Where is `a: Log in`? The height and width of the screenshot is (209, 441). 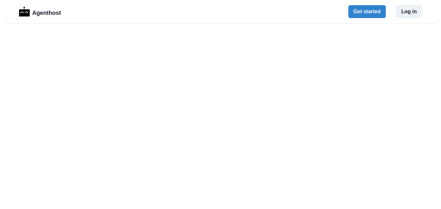
a: Log in is located at coordinates (409, 12).